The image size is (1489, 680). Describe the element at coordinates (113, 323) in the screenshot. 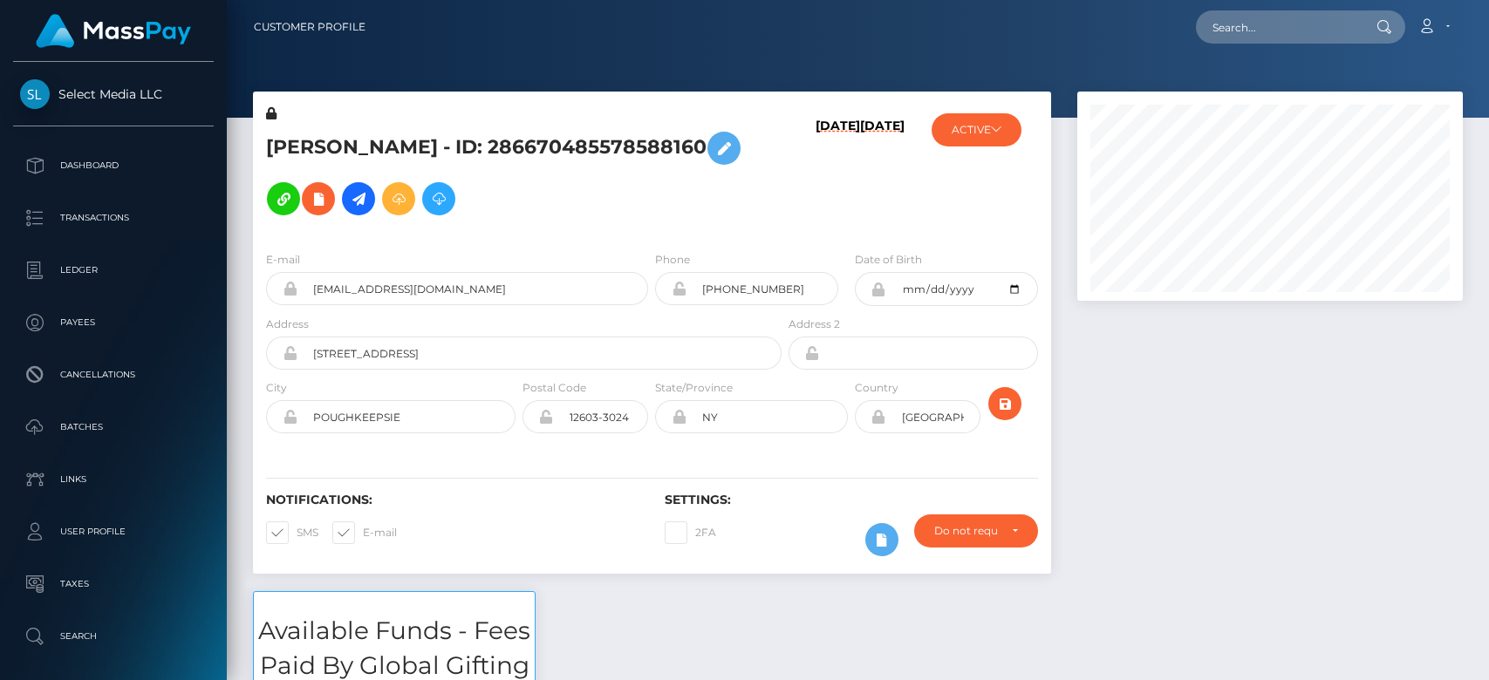

I see `p: Payees` at that location.